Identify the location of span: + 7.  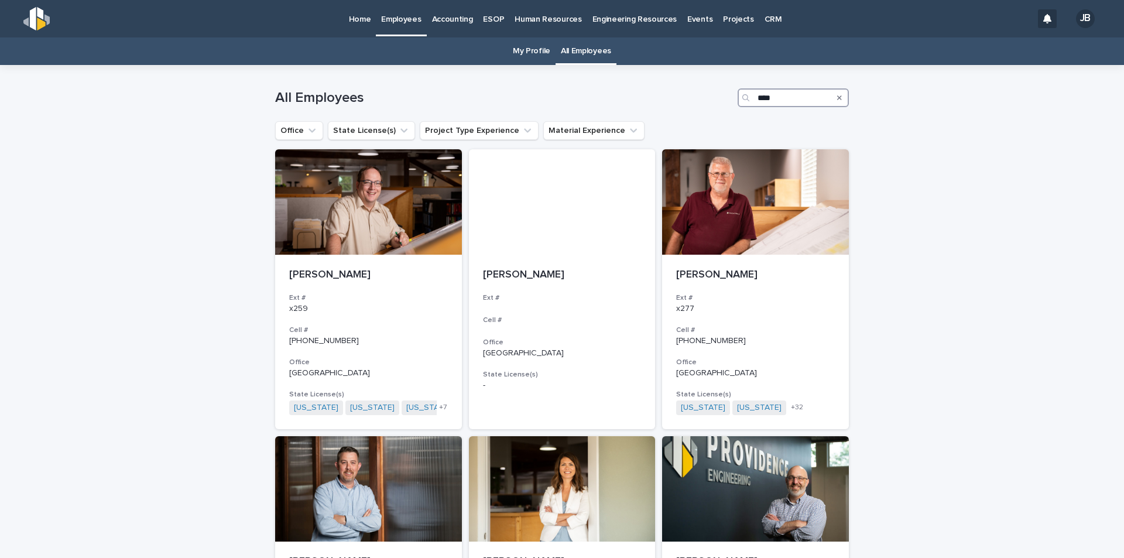
(443, 407).